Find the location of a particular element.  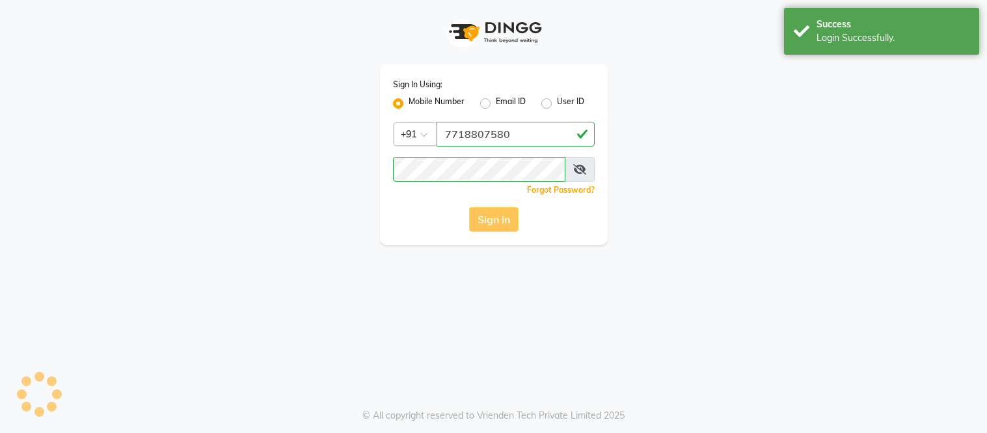

div: Login Successfully. is located at coordinates (893, 38).